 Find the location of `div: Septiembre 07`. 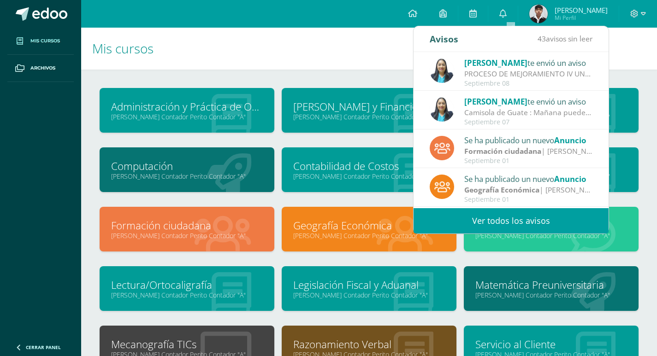

div: Septiembre 07 is located at coordinates (528, 122).